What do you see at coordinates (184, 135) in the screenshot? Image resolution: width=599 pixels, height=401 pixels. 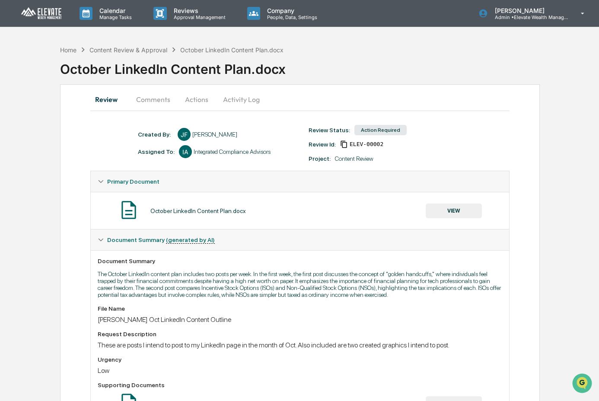 I see `div: JF` at bounding box center [184, 135].